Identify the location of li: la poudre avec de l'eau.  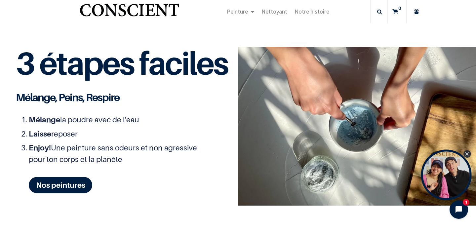
(117, 120).